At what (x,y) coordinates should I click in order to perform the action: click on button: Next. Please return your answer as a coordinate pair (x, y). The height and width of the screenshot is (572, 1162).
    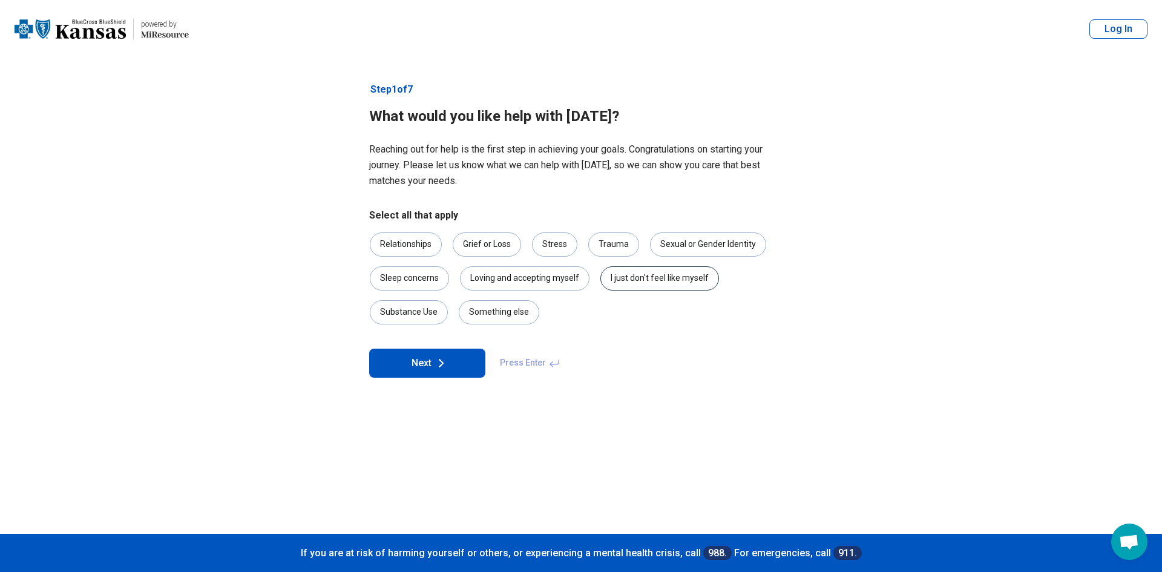
    Looking at the image, I should click on (427, 363).